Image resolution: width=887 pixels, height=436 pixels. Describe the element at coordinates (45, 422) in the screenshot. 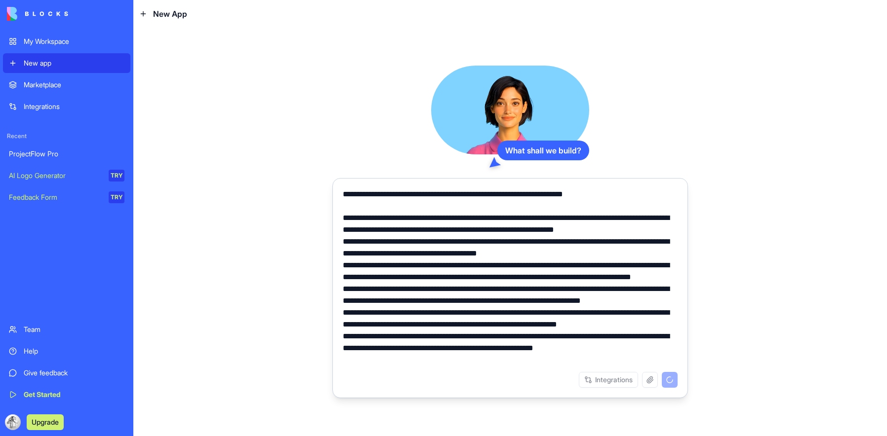

I see `a: Upgrade` at that location.